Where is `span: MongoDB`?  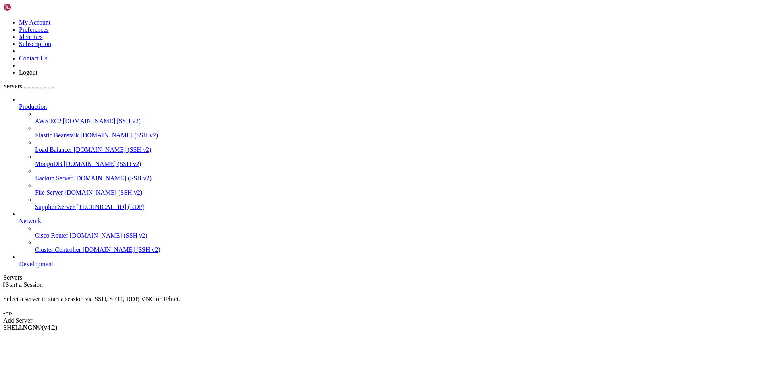 span: MongoDB is located at coordinates (48, 164).